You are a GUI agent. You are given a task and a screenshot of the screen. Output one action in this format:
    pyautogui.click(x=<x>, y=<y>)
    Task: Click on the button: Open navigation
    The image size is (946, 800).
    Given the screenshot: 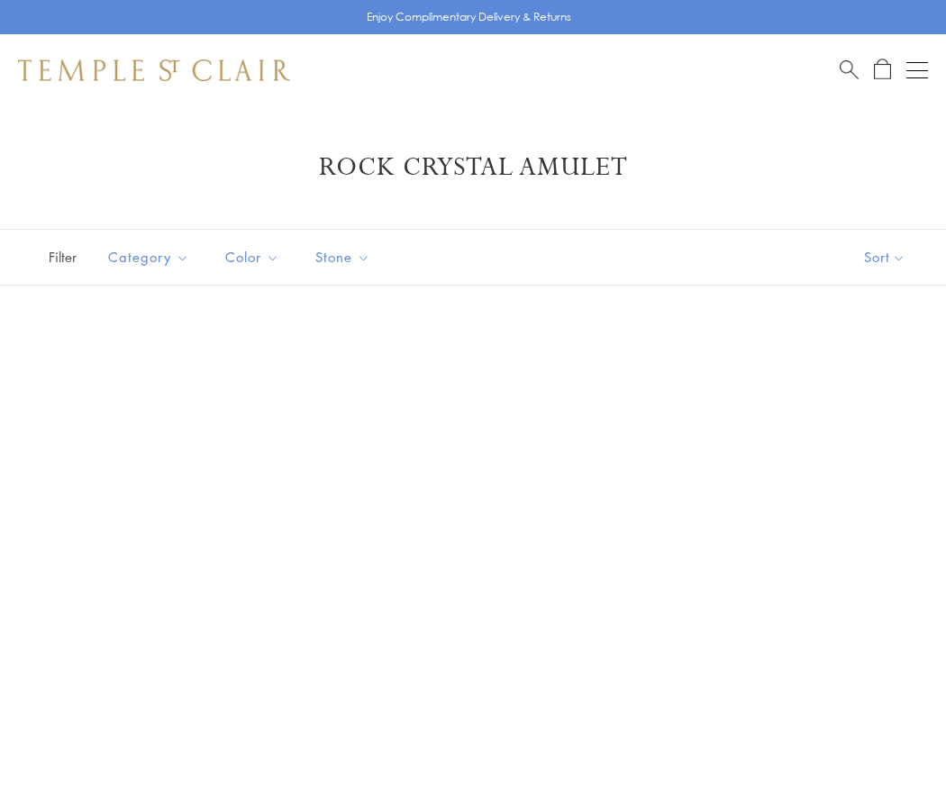 What is the action you would take?
    pyautogui.click(x=918, y=70)
    